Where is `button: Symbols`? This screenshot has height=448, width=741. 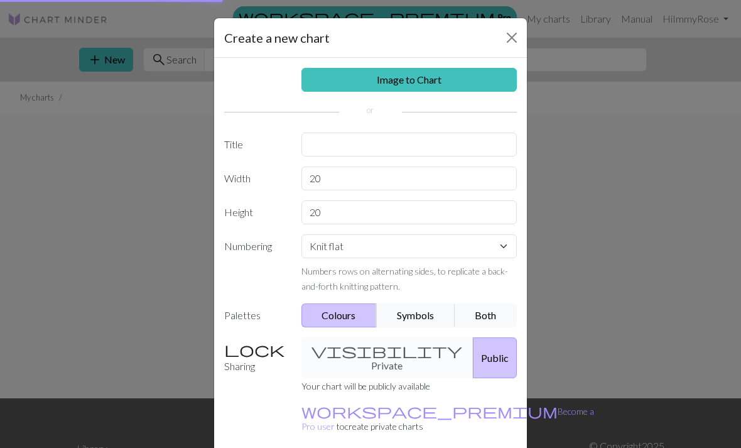
button: Symbols is located at coordinates (416, 315).